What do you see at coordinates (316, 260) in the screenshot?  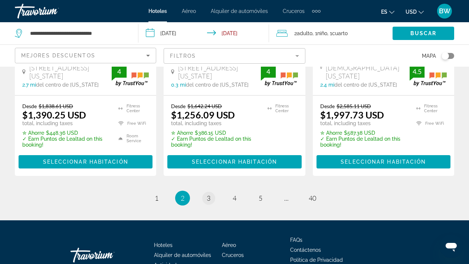 I see `a: Política de Privacidad` at bounding box center [316, 260].